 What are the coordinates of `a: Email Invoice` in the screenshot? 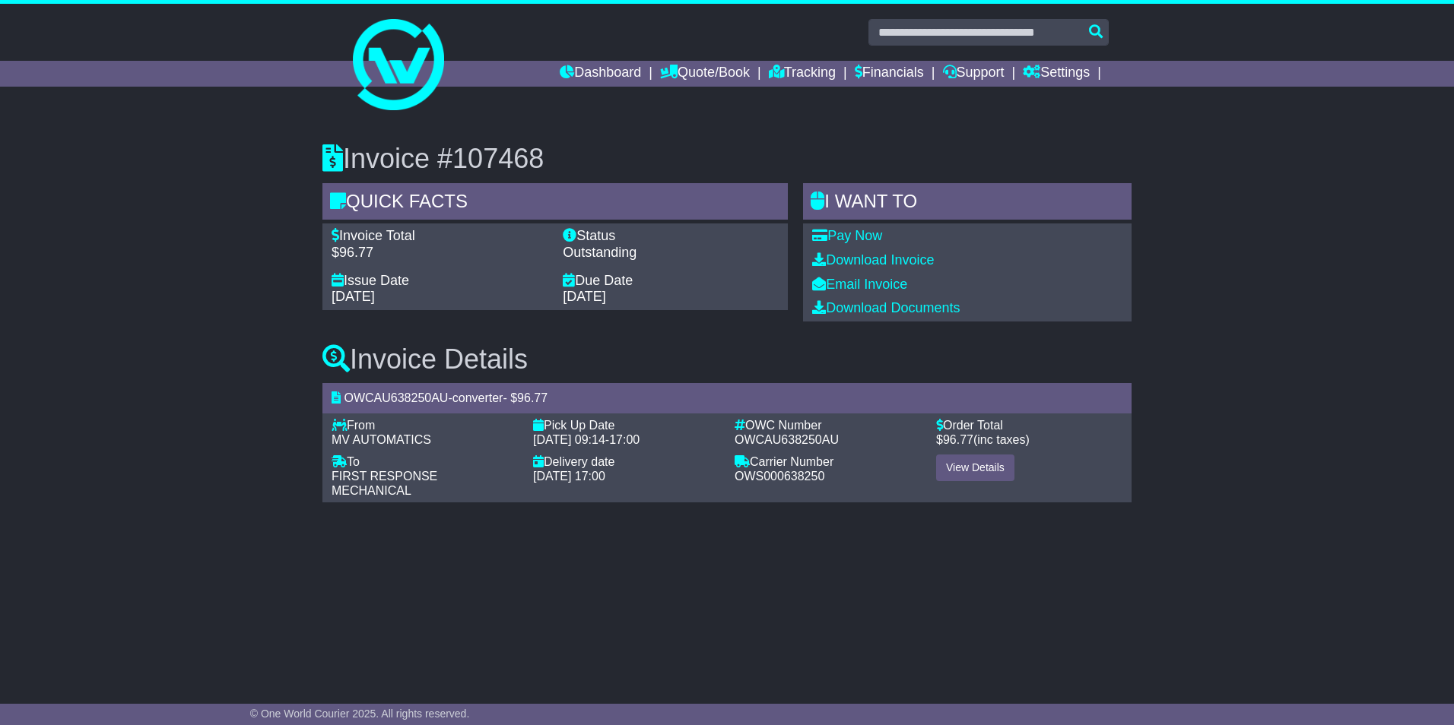 It's located at (859, 284).